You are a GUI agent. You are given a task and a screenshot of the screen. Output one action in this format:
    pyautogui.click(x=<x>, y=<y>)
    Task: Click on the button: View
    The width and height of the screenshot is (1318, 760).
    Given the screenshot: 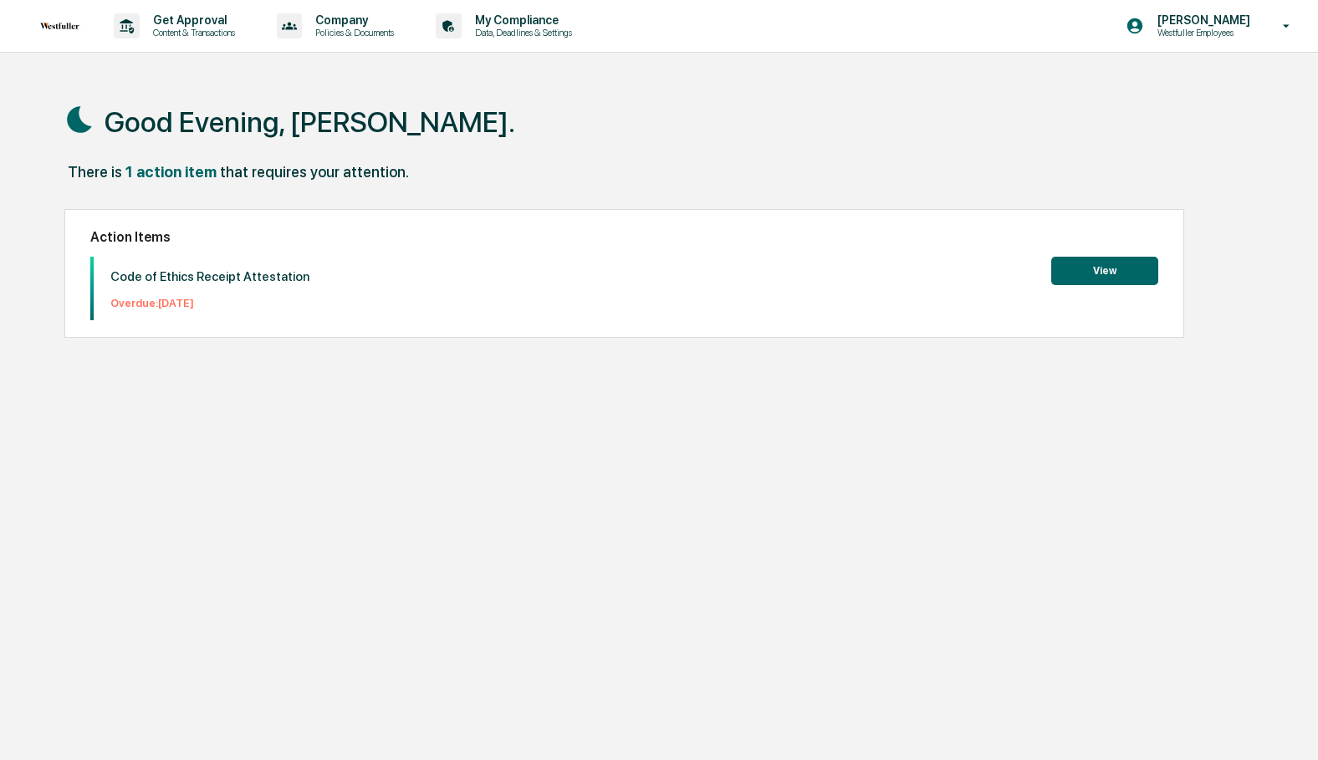 What is the action you would take?
    pyautogui.click(x=1105, y=271)
    